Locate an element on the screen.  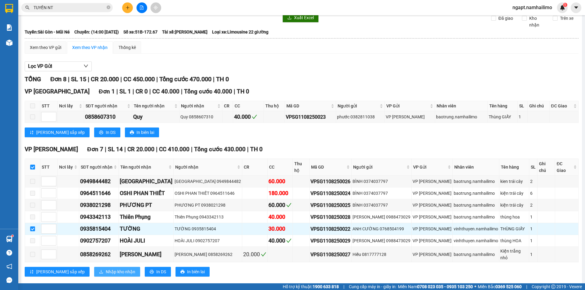
span: file-add is located at coordinates (142, 8).